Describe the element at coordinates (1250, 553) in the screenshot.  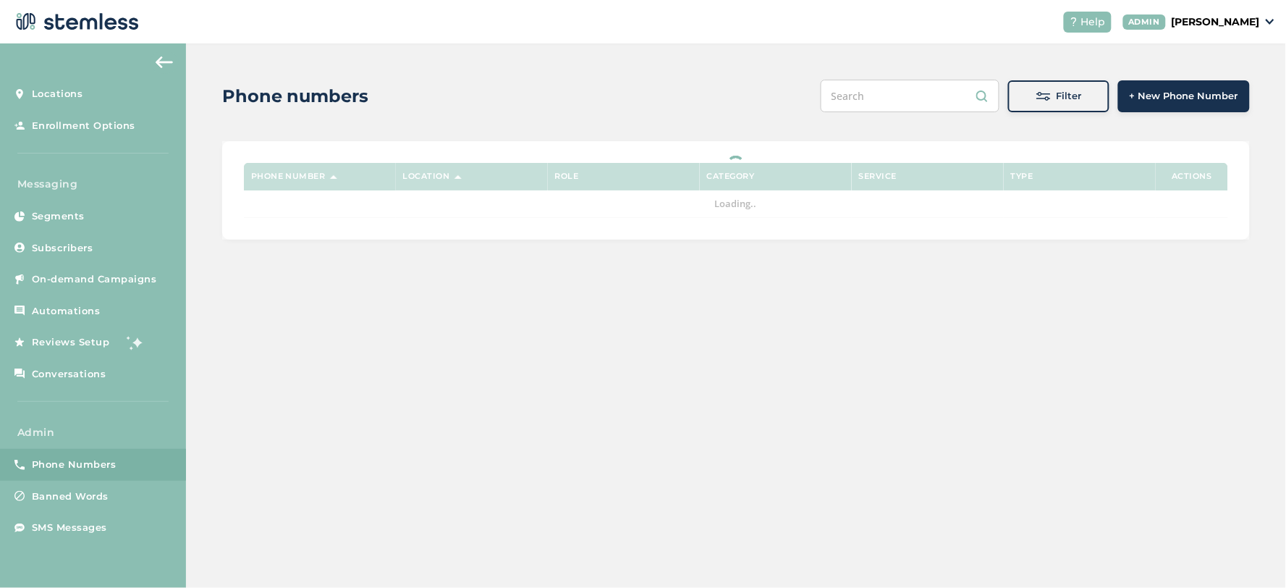
I see `div: Chat Widget` at that location.